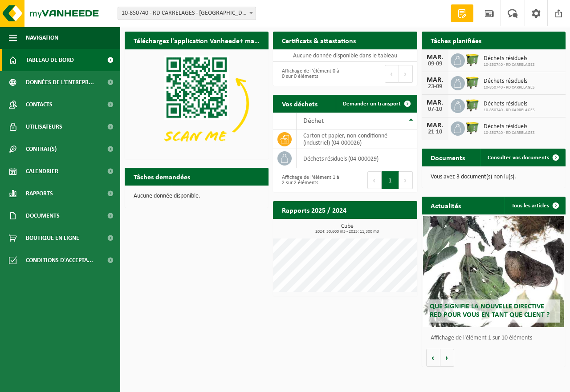 The width and height of the screenshot is (570, 392). I want to click on span: Contrat(s), so click(41, 149).